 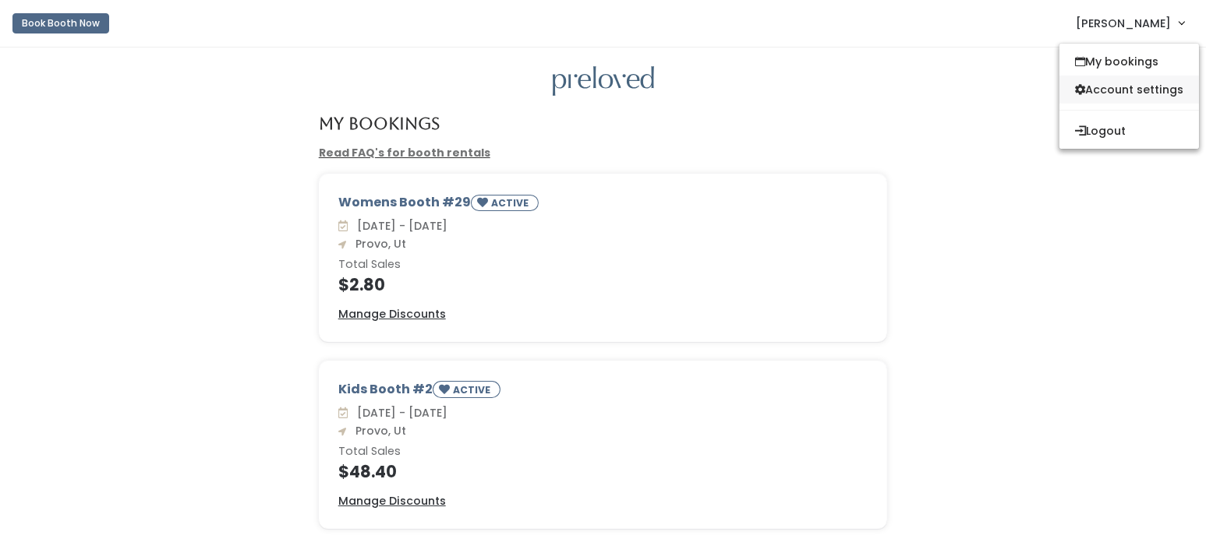 I want to click on h4: $48.40, so click(x=603, y=471).